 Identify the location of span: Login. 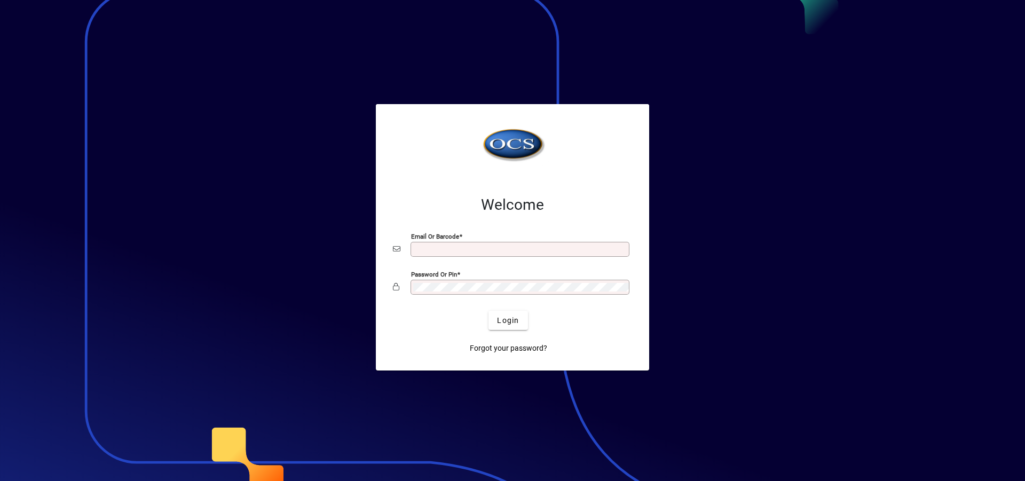
(508, 320).